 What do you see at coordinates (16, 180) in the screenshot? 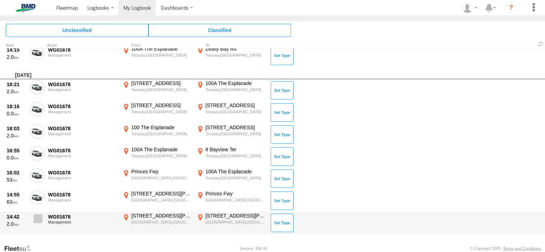
I see `div: 53` at bounding box center [16, 180].